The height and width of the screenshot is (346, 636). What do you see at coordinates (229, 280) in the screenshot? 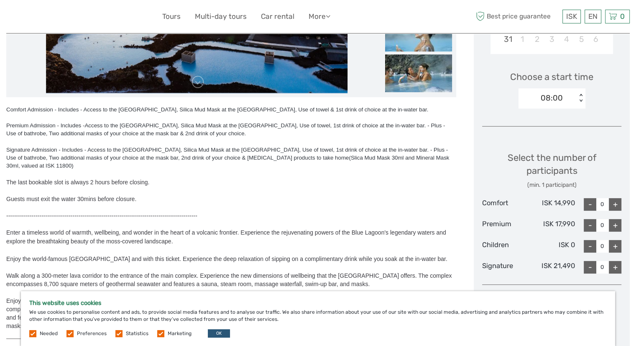
I see `span: Walk along a 300-meter lava corridor to the entrance of the main complex. Experience the new dime...` at bounding box center [229, 280].